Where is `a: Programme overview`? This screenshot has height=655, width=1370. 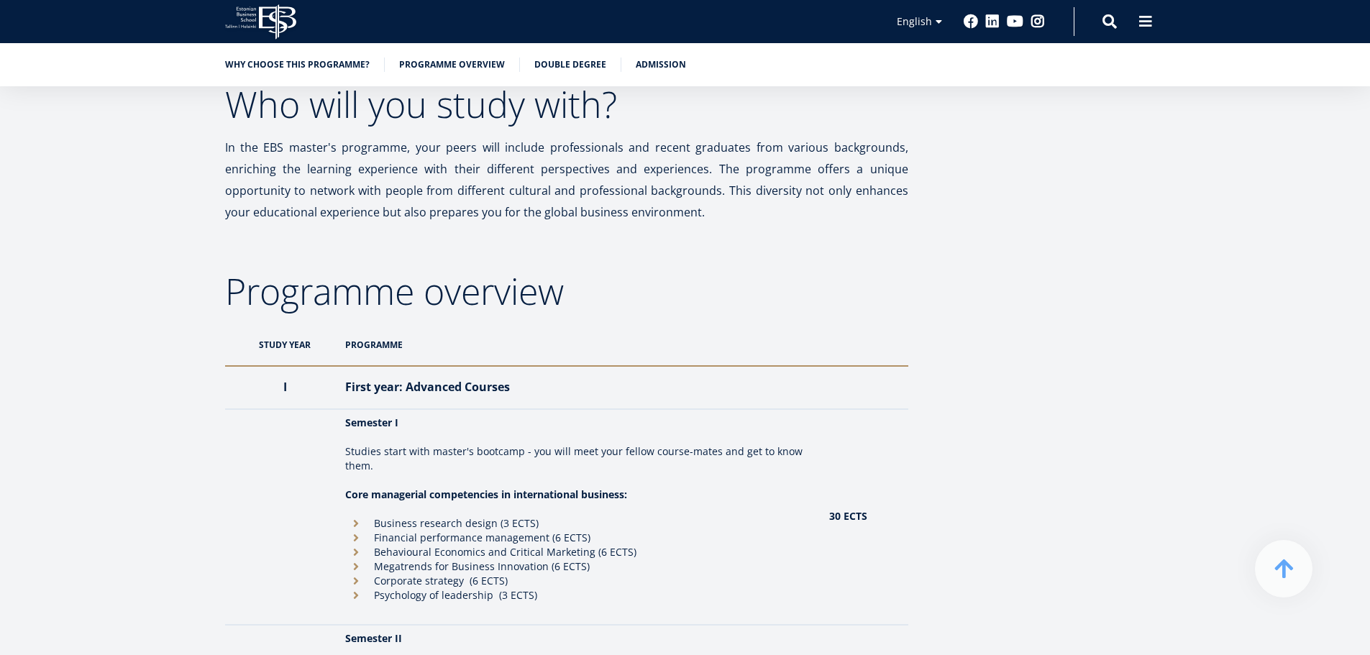
a: Programme overview is located at coordinates (452, 65).